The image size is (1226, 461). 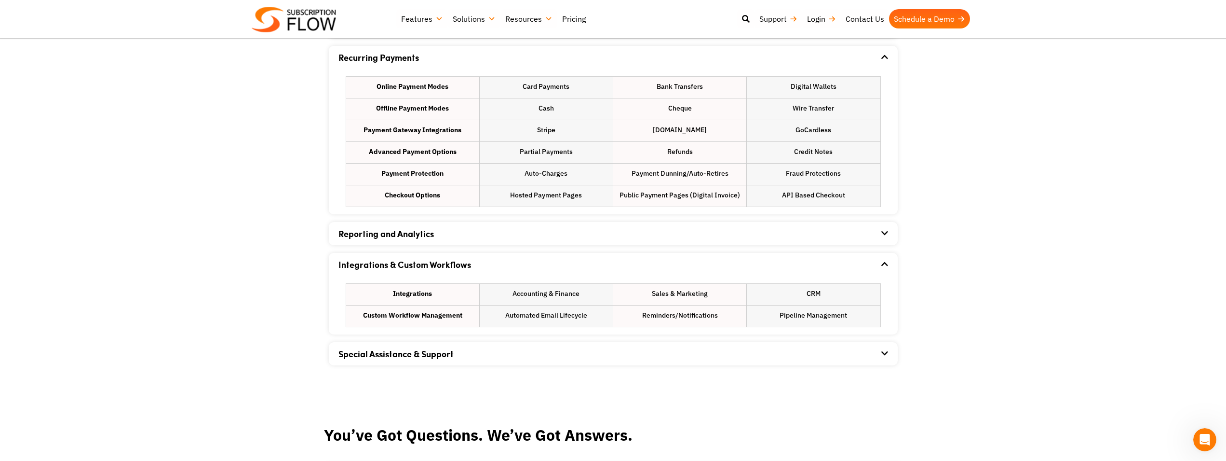 I want to click on strong: Advanced Payment Options, so click(x=413, y=151).